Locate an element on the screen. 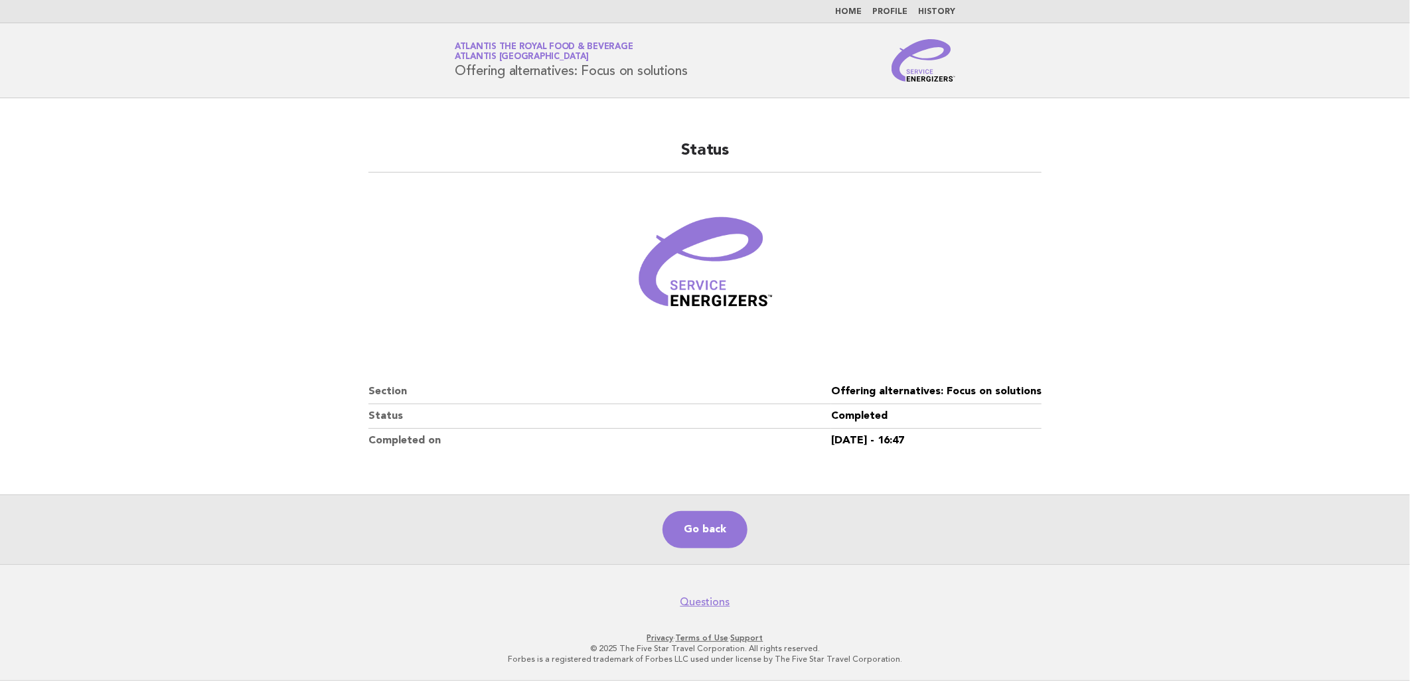  dt: Status is located at coordinates (599, 416).